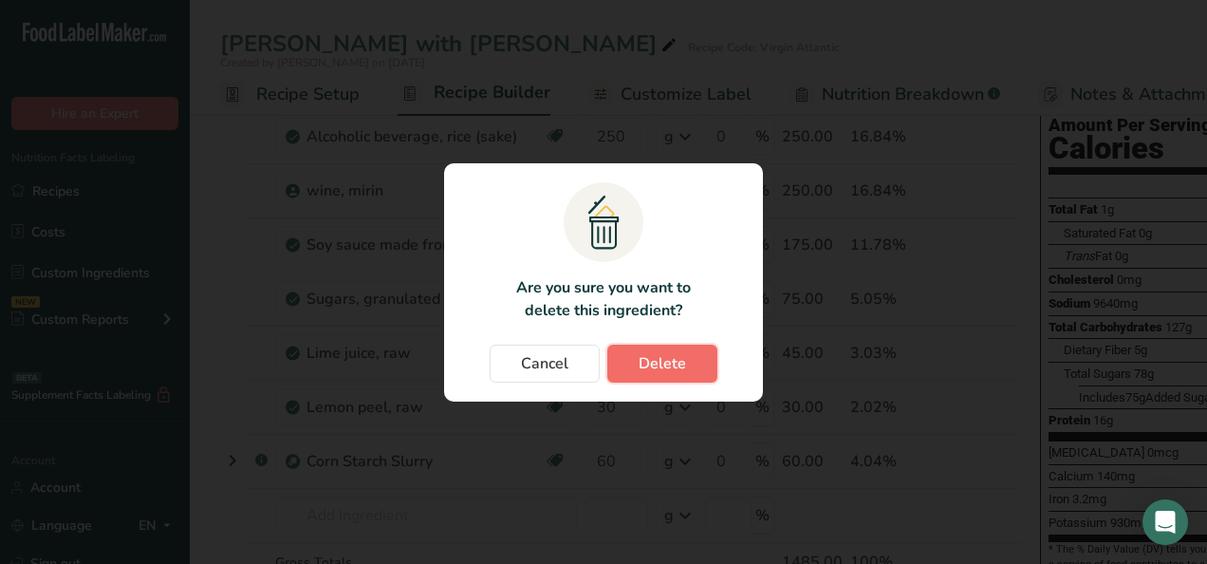 The width and height of the screenshot is (1207, 564). I want to click on span: Delete, so click(663, 364).